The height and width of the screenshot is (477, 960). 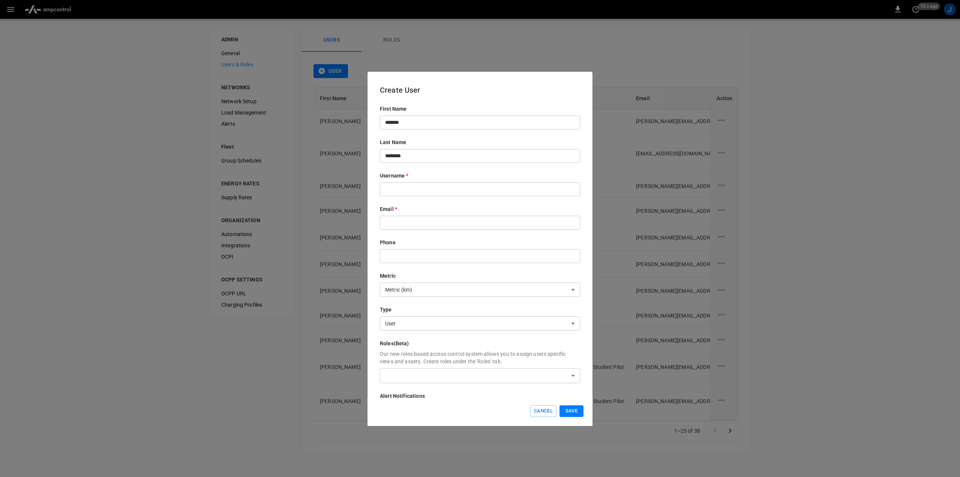 What do you see at coordinates (480, 290) in the screenshot?
I see `div: Metric (km)` at bounding box center [480, 290].